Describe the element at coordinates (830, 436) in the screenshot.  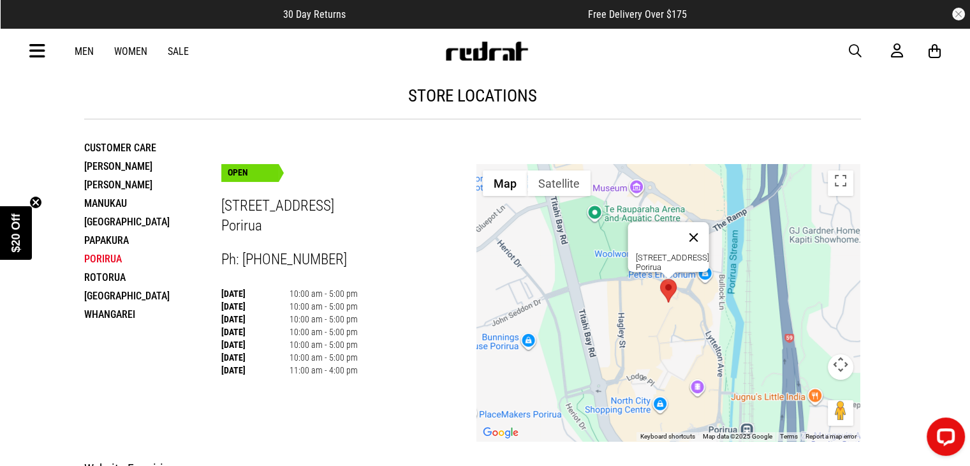
I see `a: Report a map error` at that location.